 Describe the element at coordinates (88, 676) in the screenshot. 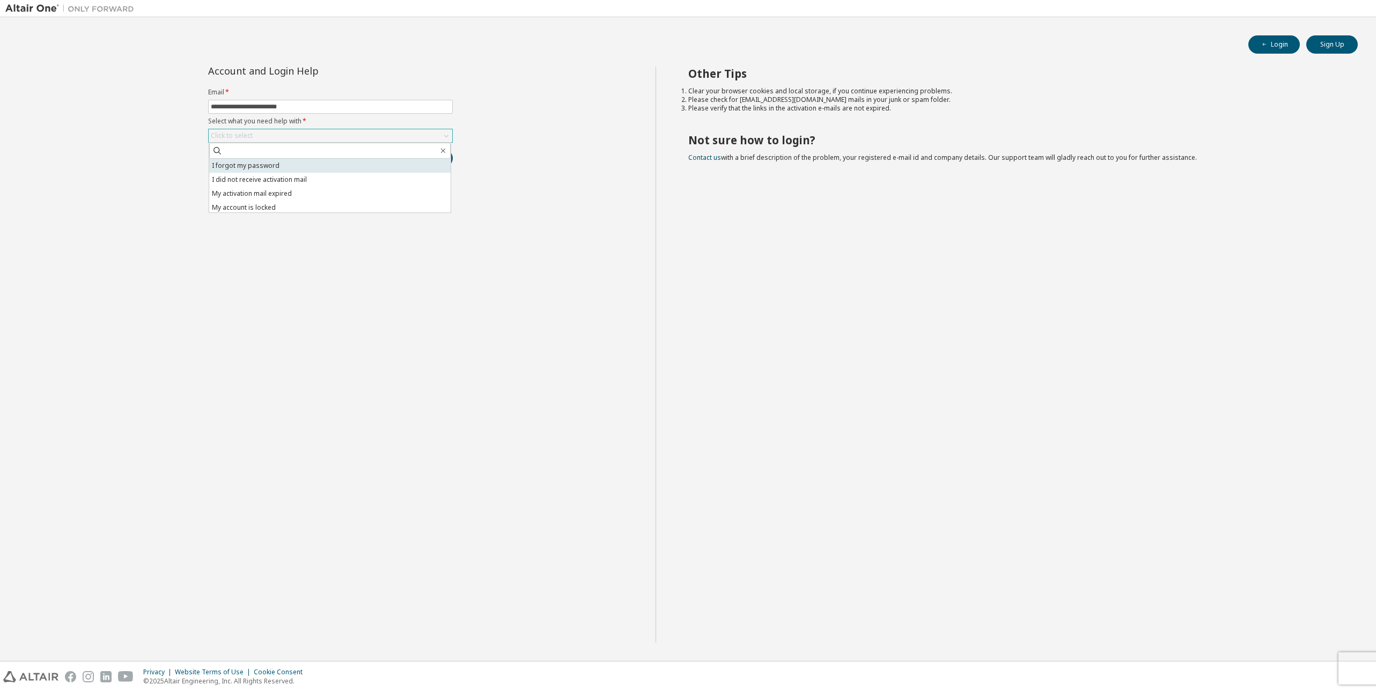

I see `img: instagram.svg` at that location.